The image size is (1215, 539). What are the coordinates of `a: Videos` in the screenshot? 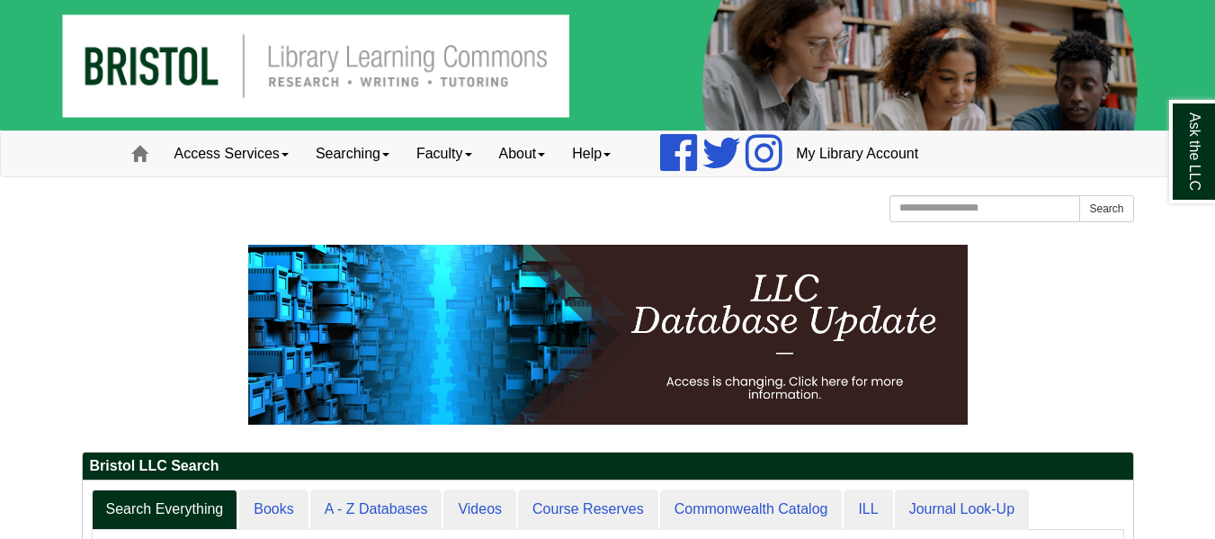 It's located at (479, 509).